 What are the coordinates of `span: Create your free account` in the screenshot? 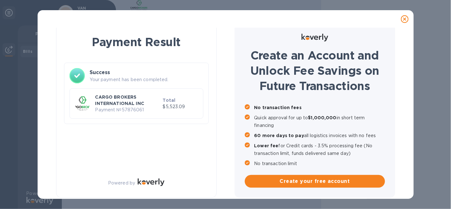 It's located at (315, 181).